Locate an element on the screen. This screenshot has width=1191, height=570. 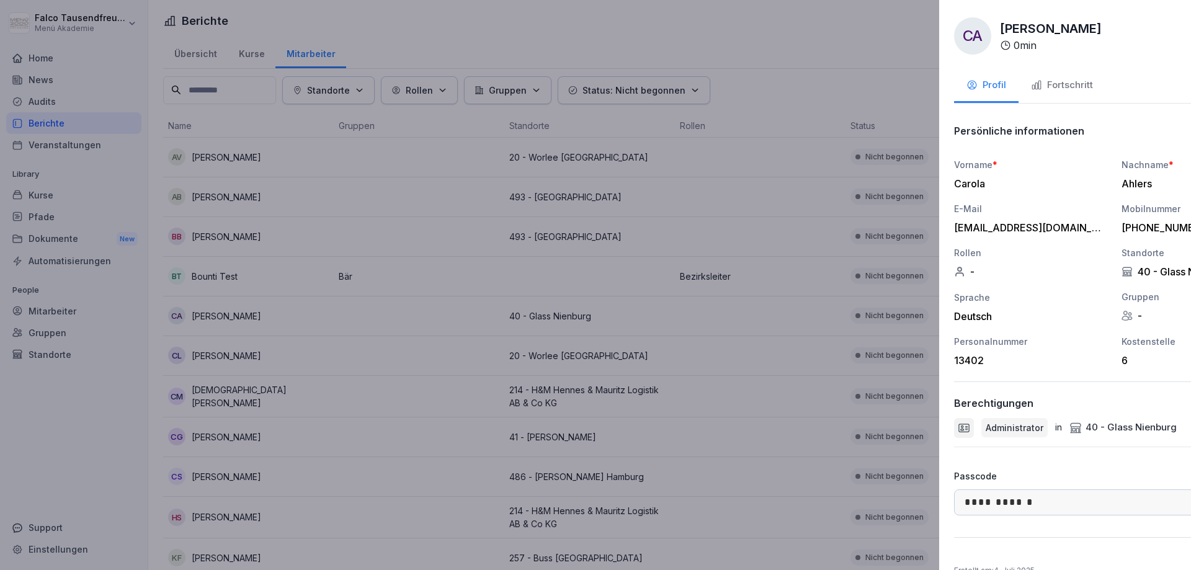
div: CA is located at coordinates (973, 36).